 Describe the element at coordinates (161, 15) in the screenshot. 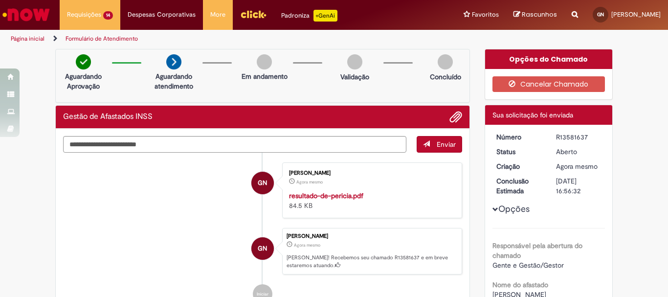

I see `span: Despesas Corporativas` at that location.